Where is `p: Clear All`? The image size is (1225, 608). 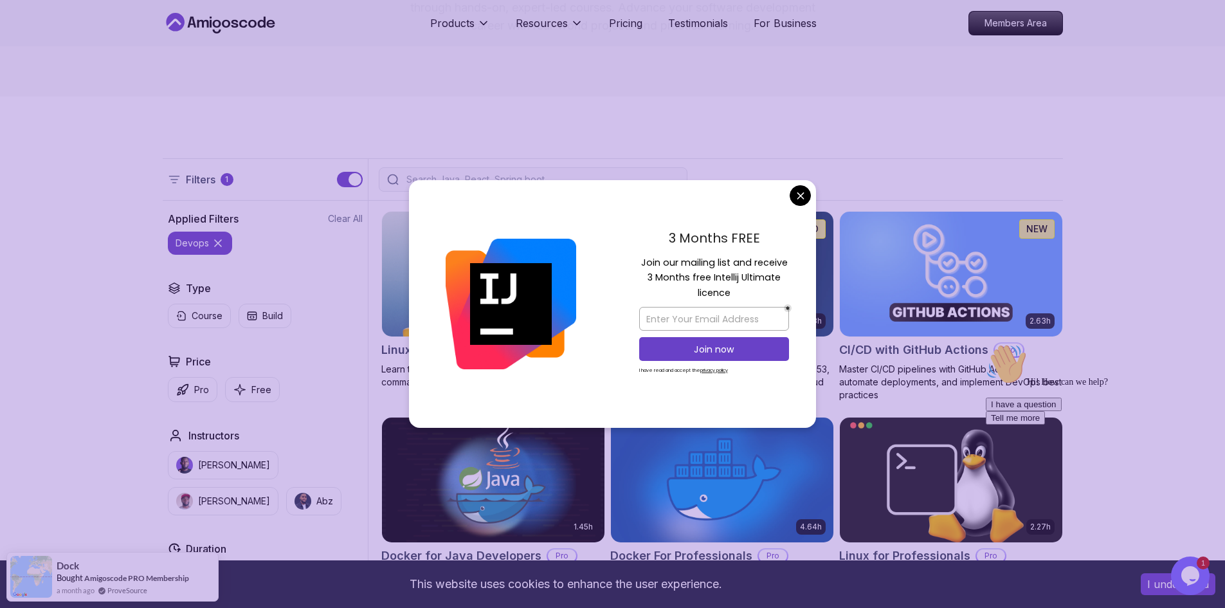
p: Clear All is located at coordinates (345, 219).